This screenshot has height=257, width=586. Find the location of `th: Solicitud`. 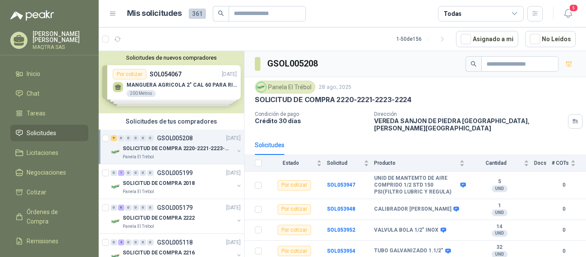

th: Solicitud is located at coordinates (351, 163).